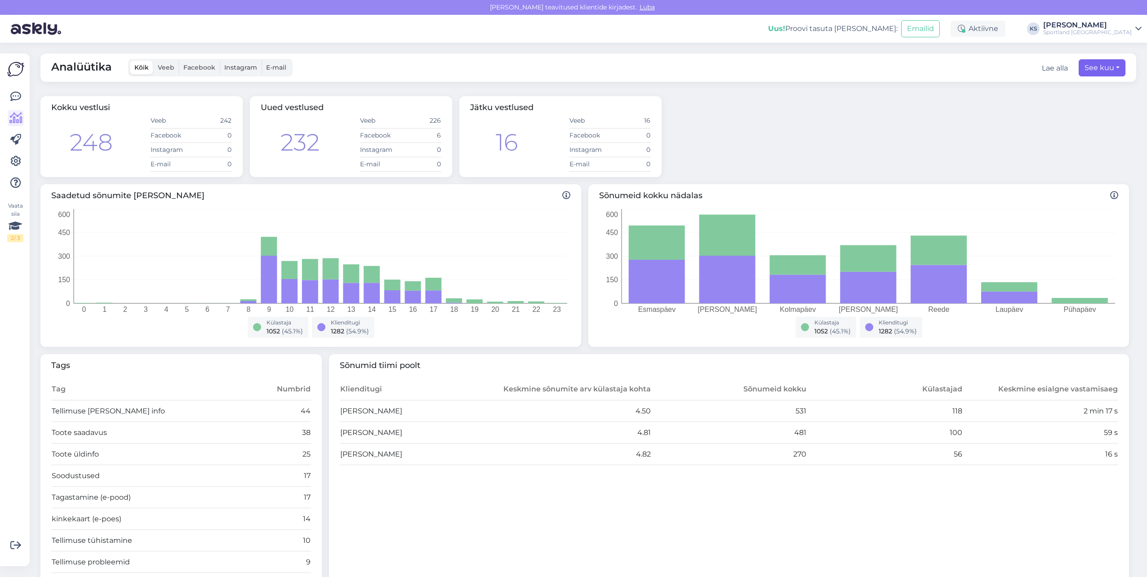 The image size is (1147, 577). I want to click on tspan: 9, so click(269, 309).